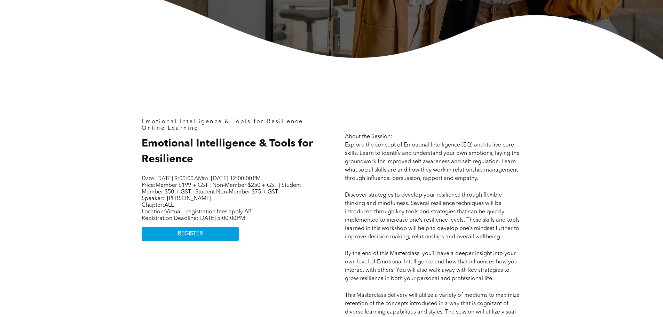 This screenshot has height=317, width=663. Describe the element at coordinates (170, 128) in the screenshot. I see `span: Online Learning` at that location.